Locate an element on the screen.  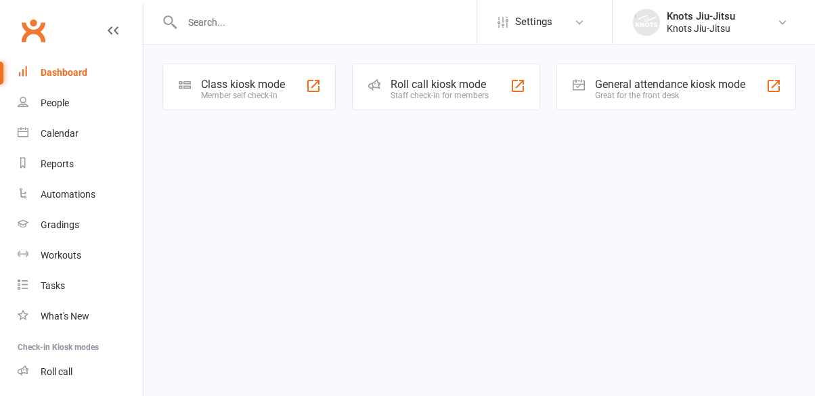
div: Staff check-in for members is located at coordinates (439, 95).